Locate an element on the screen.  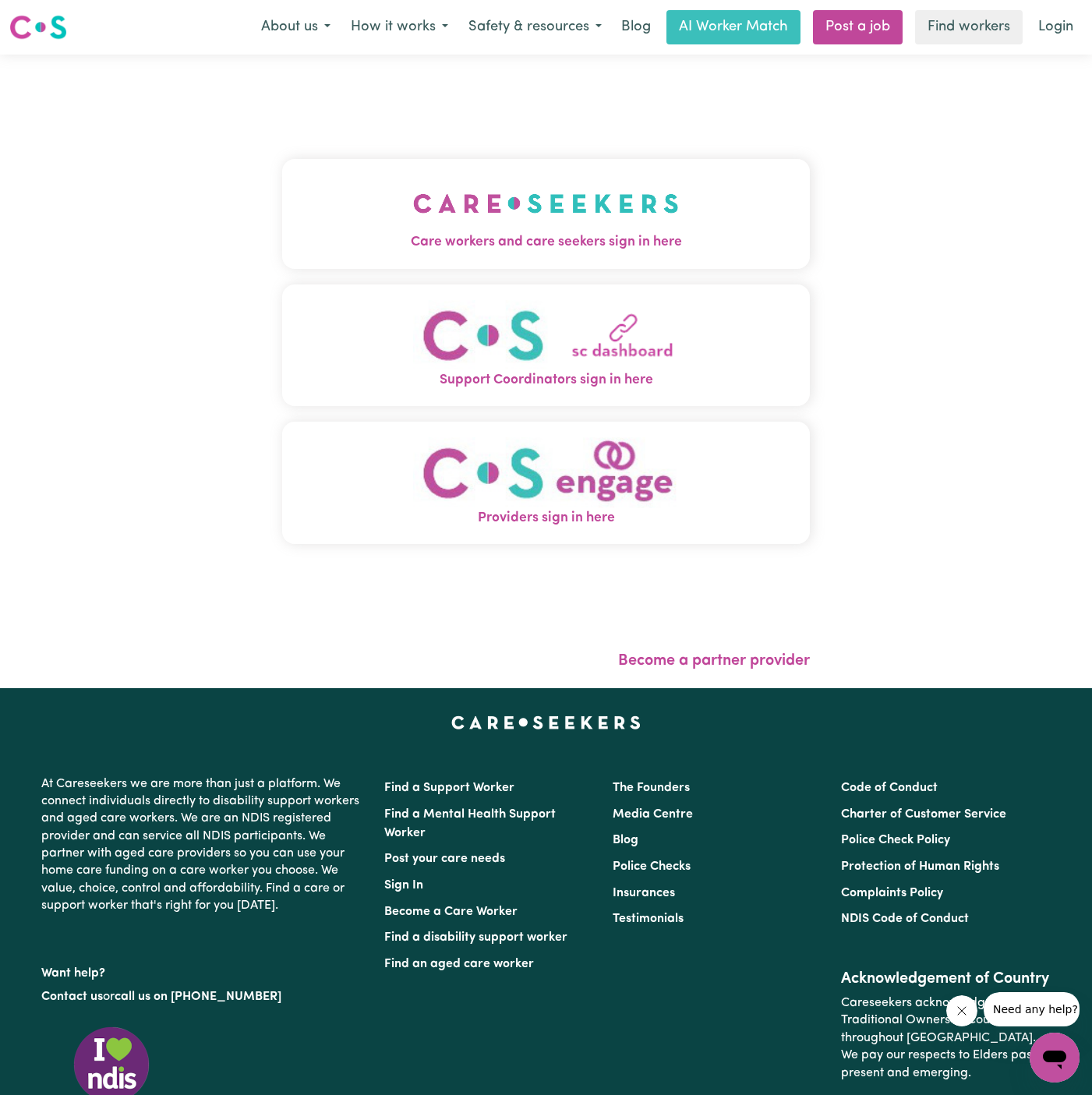
a: Testimonials is located at coordinates (648, 919).